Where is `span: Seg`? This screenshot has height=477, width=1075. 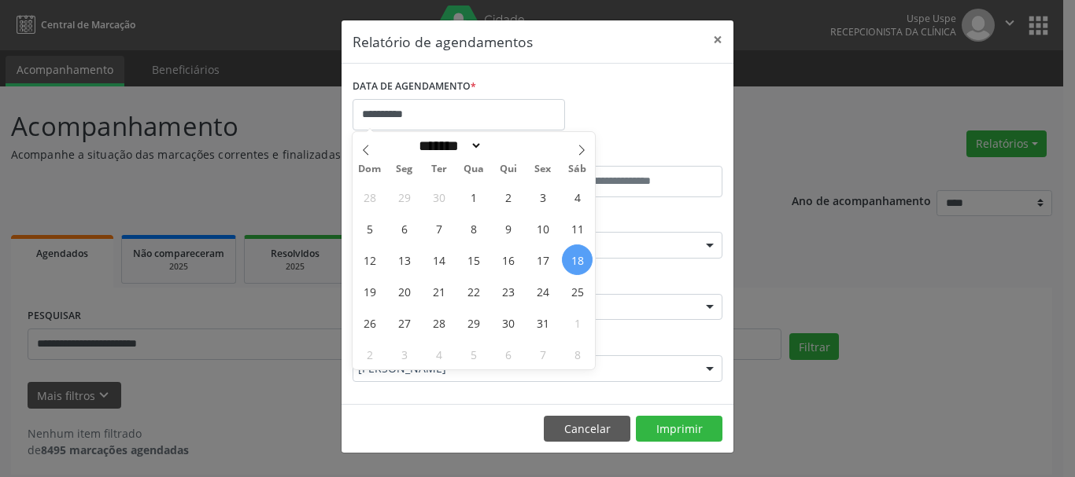
span: Seg is located at coordinates (404, 169).